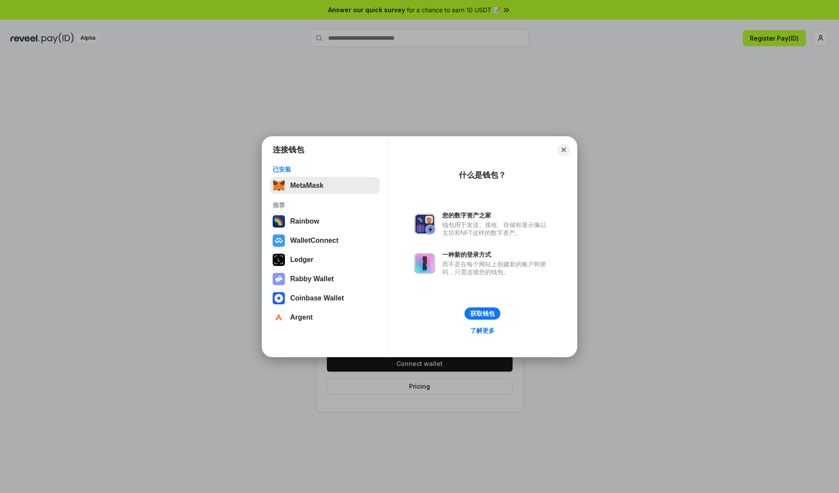  What do you see at coordinates (301, 260) in the screenshot?
I see `div: Ledger` at bounding box center [301, 260].